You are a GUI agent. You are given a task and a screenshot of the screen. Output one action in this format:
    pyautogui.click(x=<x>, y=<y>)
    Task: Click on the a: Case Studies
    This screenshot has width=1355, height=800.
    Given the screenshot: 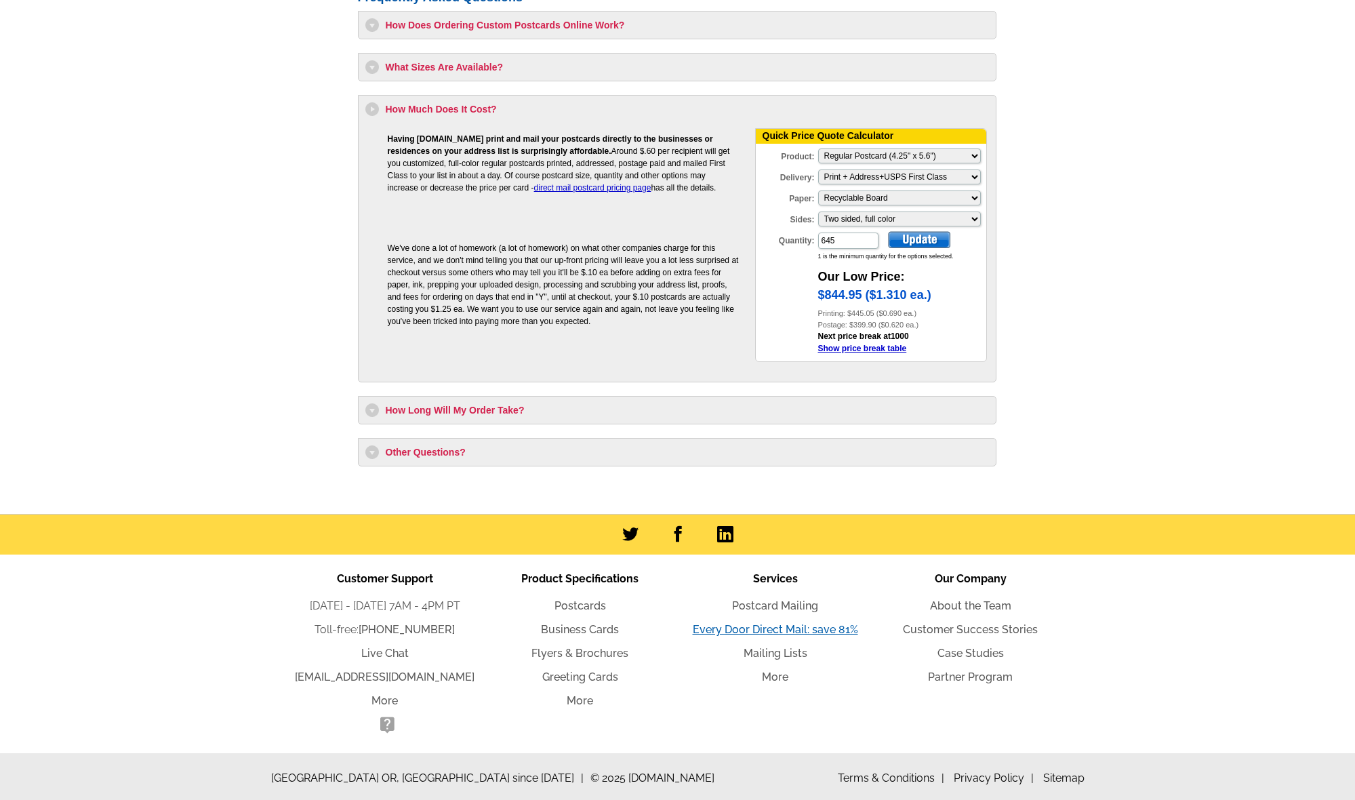 What is the action you would take?
    pyautogui.click(x=971, y=653)
    